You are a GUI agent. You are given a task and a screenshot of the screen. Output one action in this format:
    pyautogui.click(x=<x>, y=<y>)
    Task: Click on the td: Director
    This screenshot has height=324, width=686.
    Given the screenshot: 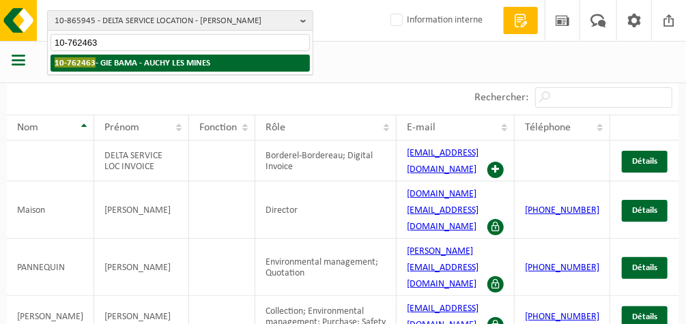 What is the action you would take?
    pyautogui.click(x=326, y=210)
    